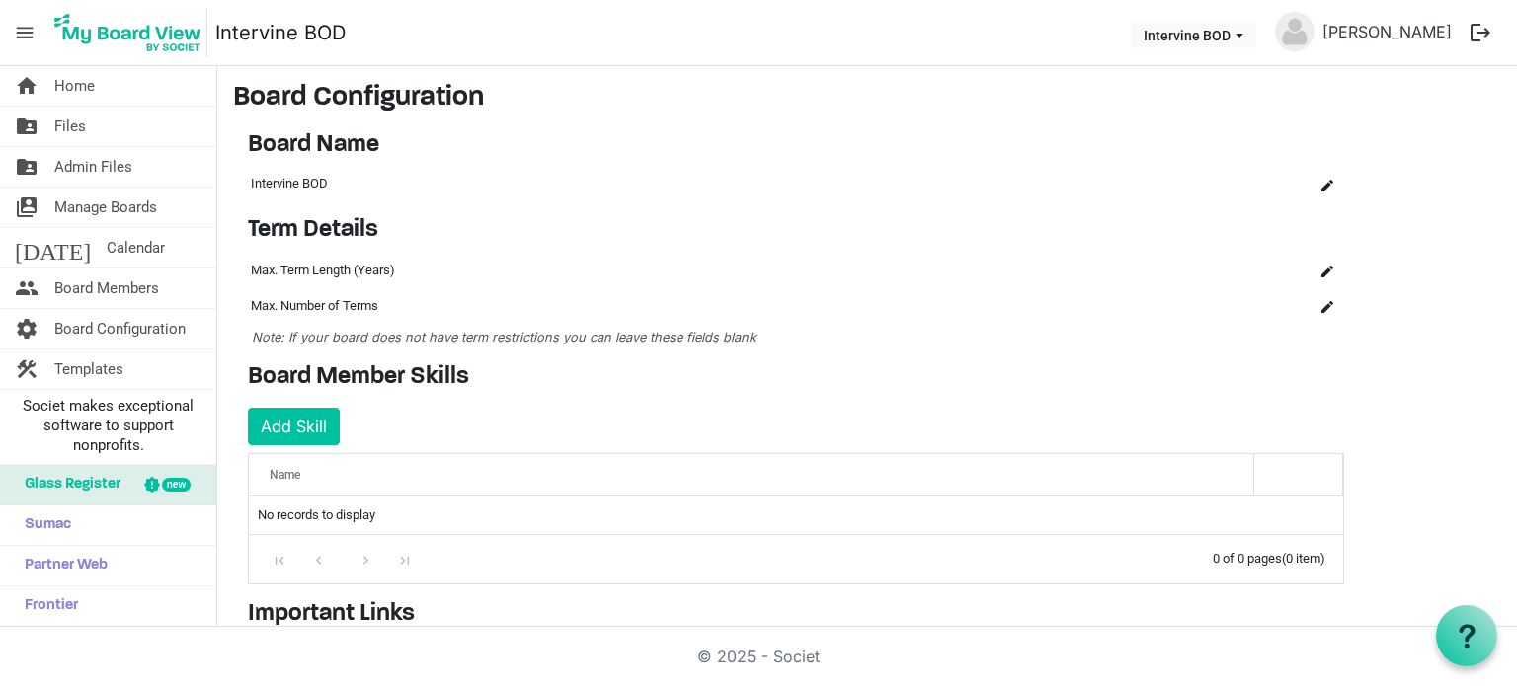 Image resolution: width=1517 pixels, height=686 pixels. I want to click on a: Intervine BOD, so click(280, 33).